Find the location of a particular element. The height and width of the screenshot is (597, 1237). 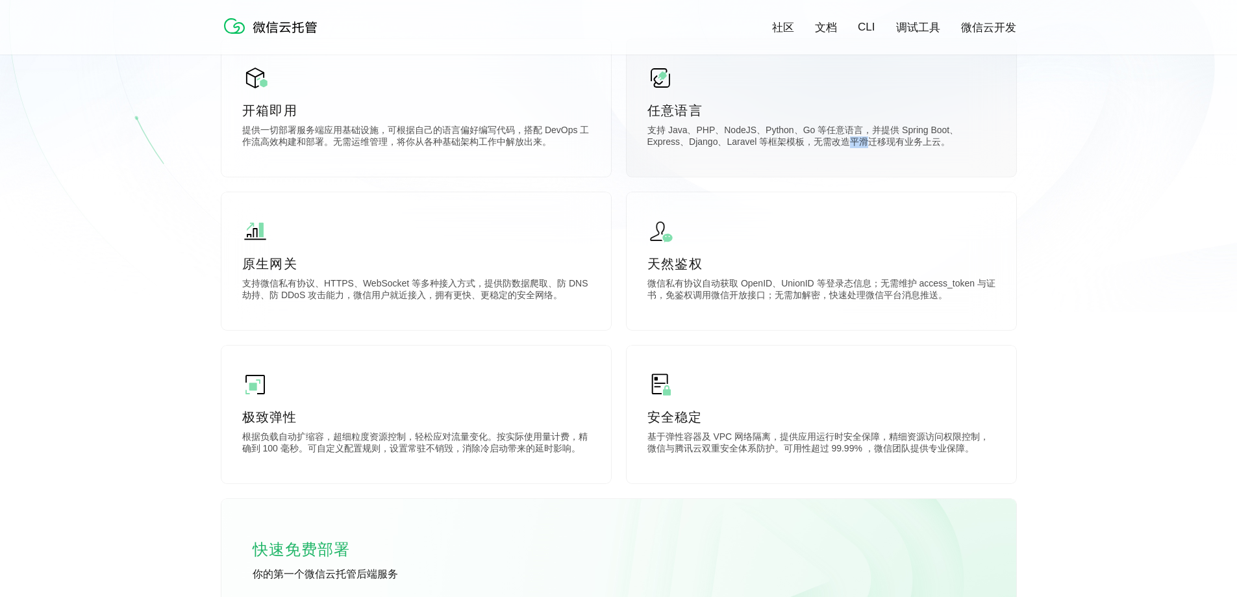

p: 支持 Java、PHP、NodeJS、Python、Go 等任意语言，并提供 Spring Boot、Express、Django、Laravel 等框架模板，无需改造平滑迁移现有业务上云。 is located at coordinates (821, 138).